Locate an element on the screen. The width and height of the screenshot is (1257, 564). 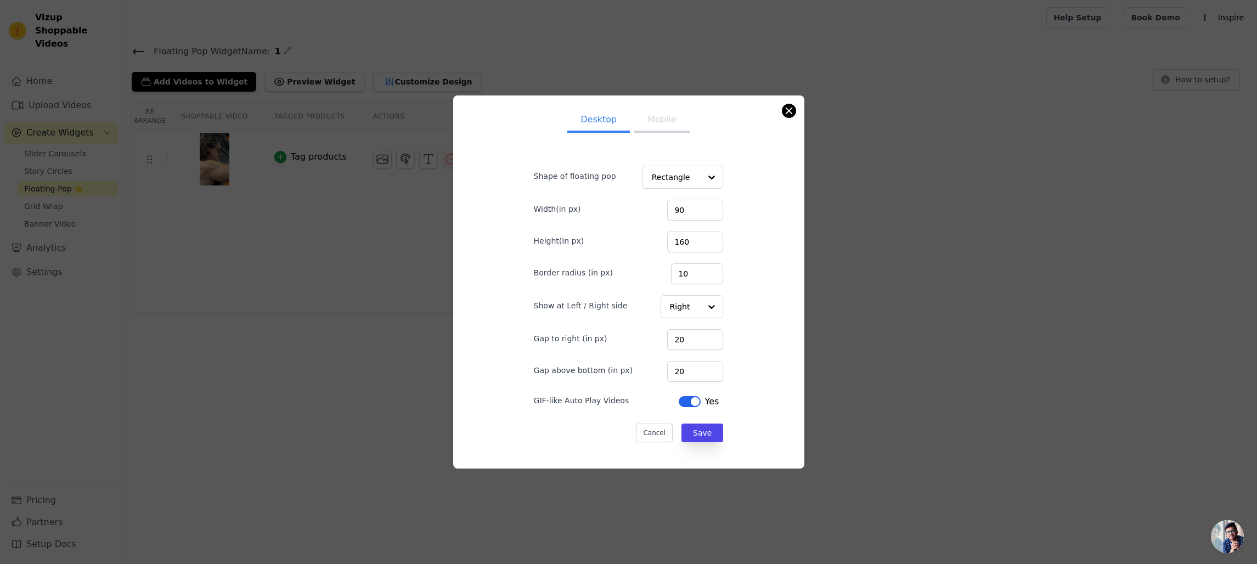
a: Ouvrir le chat is located at coordinates (1228, 537).